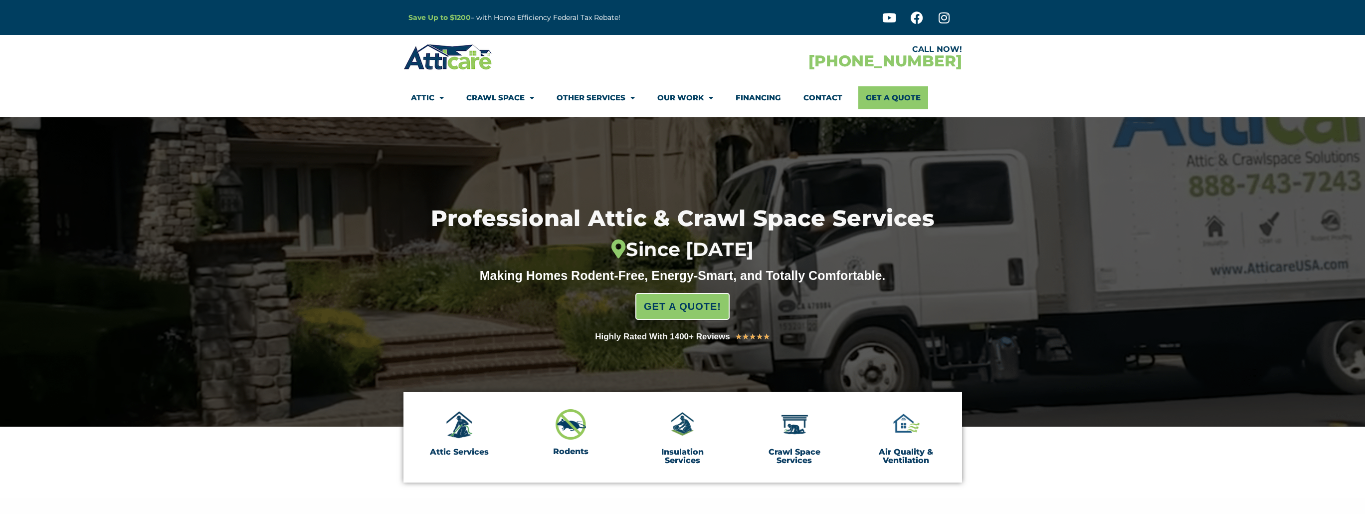 The image size is (1365, 514). What do you see at coordinates (682, 306) in the screenshot?
I see `a: GET A QUOTE!` at bounding box center [682, 306].